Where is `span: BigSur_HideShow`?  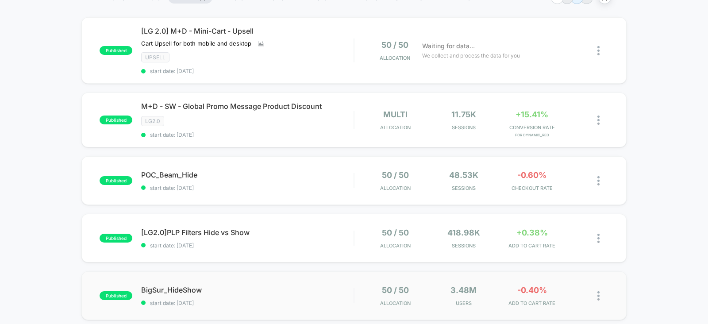
span: BigSur_HideShow is located at coordinates (247, 290).